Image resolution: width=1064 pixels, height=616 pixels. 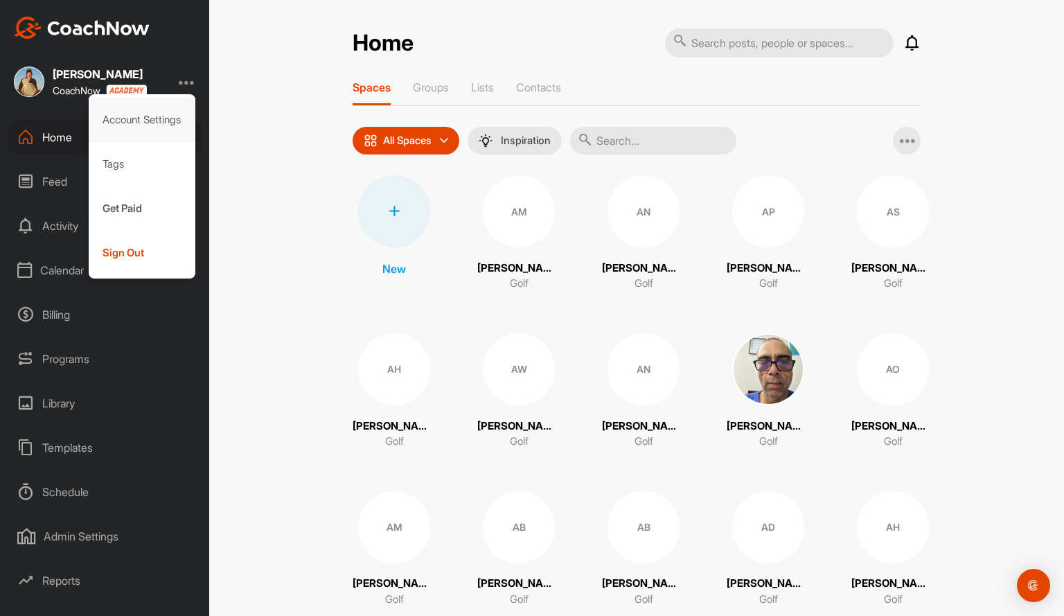 I want to click on p: Groups, so click(x=431, y=87).